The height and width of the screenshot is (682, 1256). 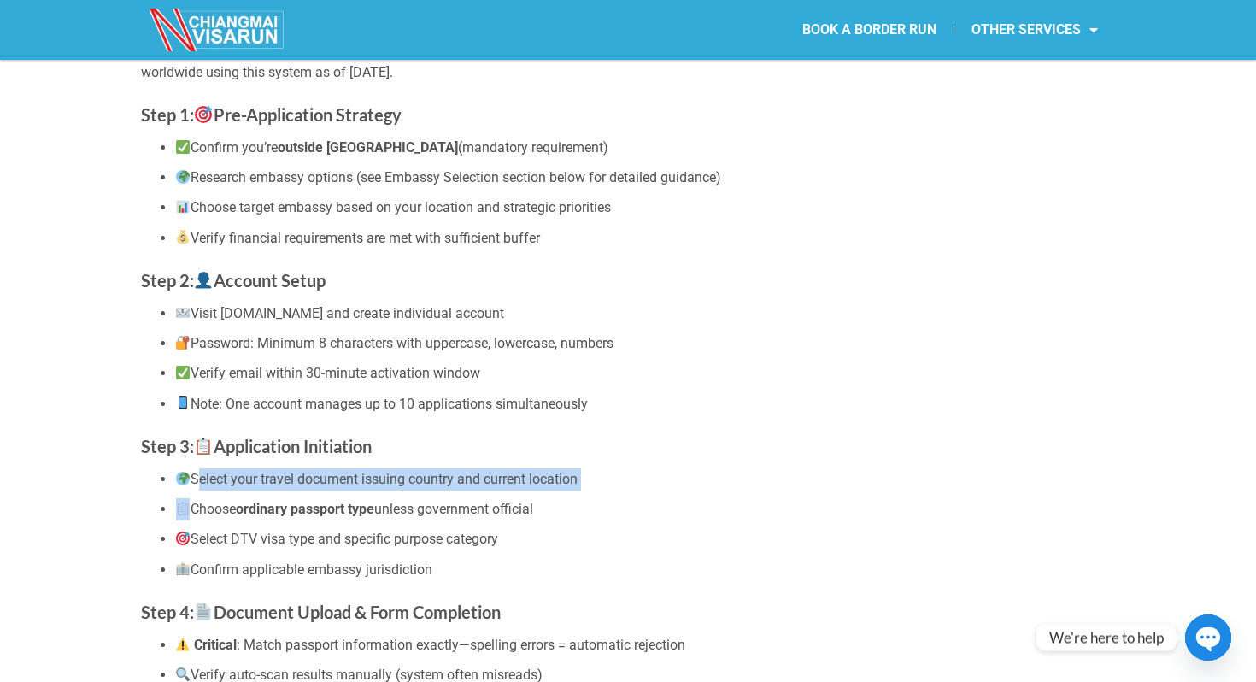 What do you see at coordinates (628, 114) in the screenshot?
I see `h3: Step 1: Pre-Application Strategy` at bounding box center [628, 114].